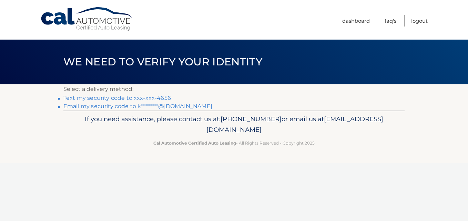 The width and height of the screenshot is (468, 221). Describe the element at coordinates (195, 143) in the screenshot. I see `strong: Cal Automotive Certified Auto Leasing` at that location.